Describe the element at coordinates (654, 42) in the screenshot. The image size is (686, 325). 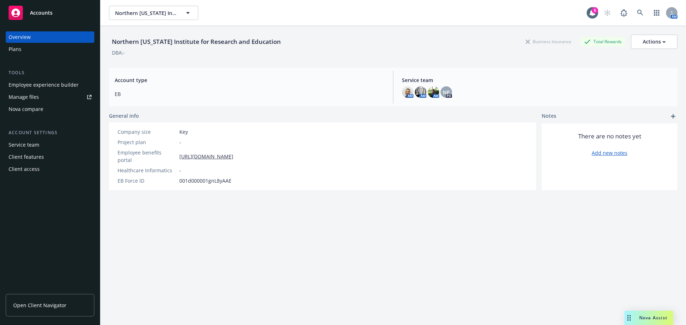
I see `button: Actions` at that location.